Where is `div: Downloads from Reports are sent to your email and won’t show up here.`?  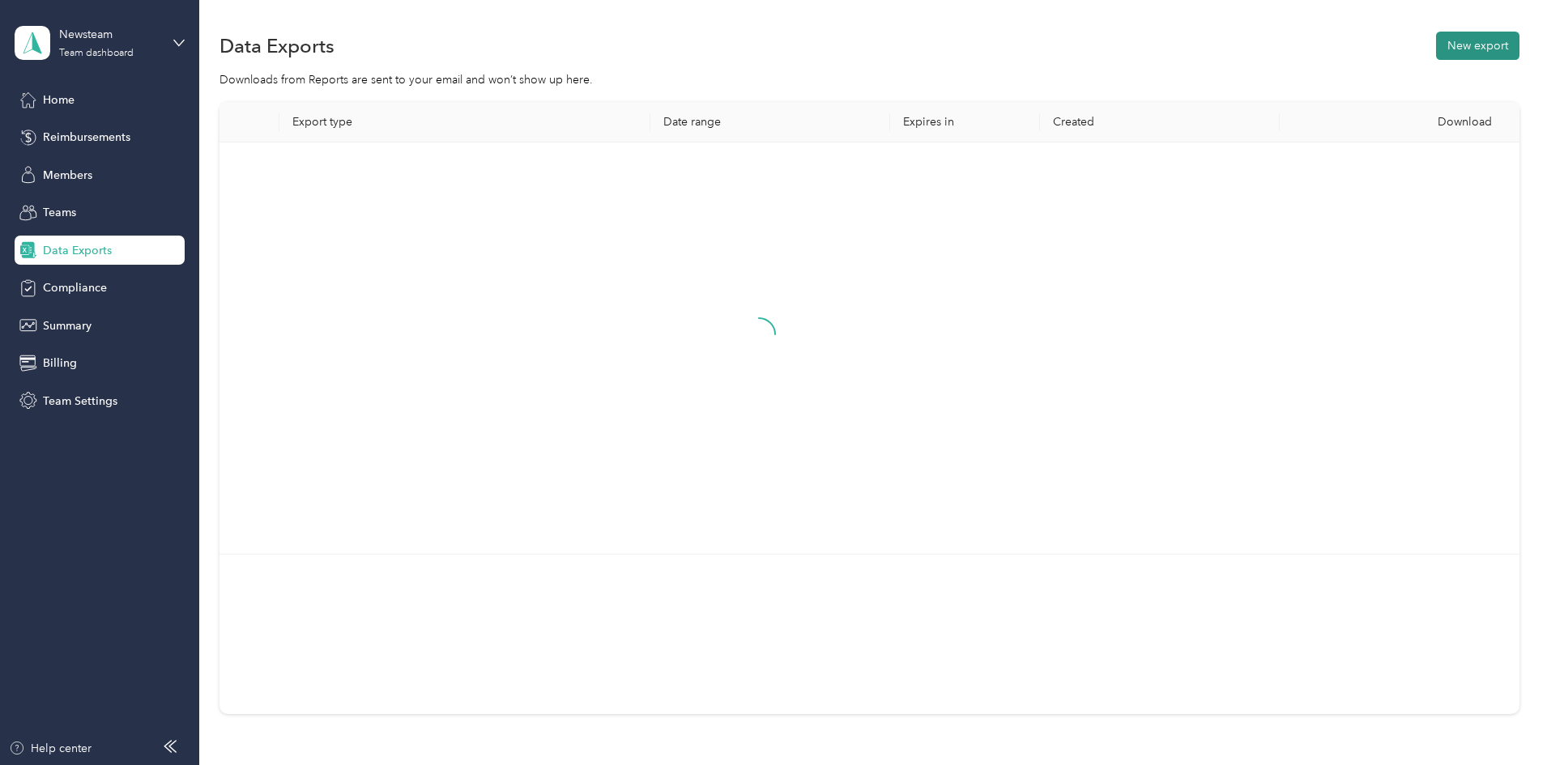 div: Downloads from Reports are sent to your email and won’t show up here. is located at coordinates (869, 79).